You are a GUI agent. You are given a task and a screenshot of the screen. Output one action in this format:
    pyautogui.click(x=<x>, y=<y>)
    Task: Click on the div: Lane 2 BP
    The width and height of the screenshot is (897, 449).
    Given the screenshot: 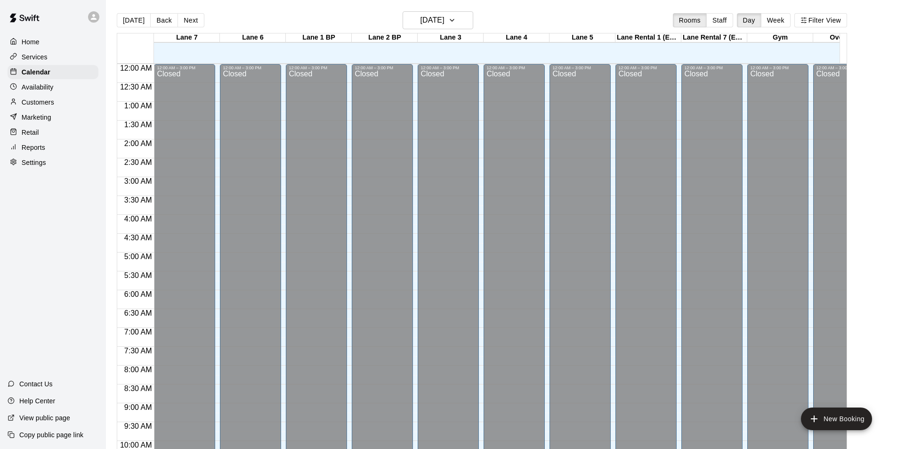 What is the action you would take?
    pyautogui.click(x=385, y=38)
    